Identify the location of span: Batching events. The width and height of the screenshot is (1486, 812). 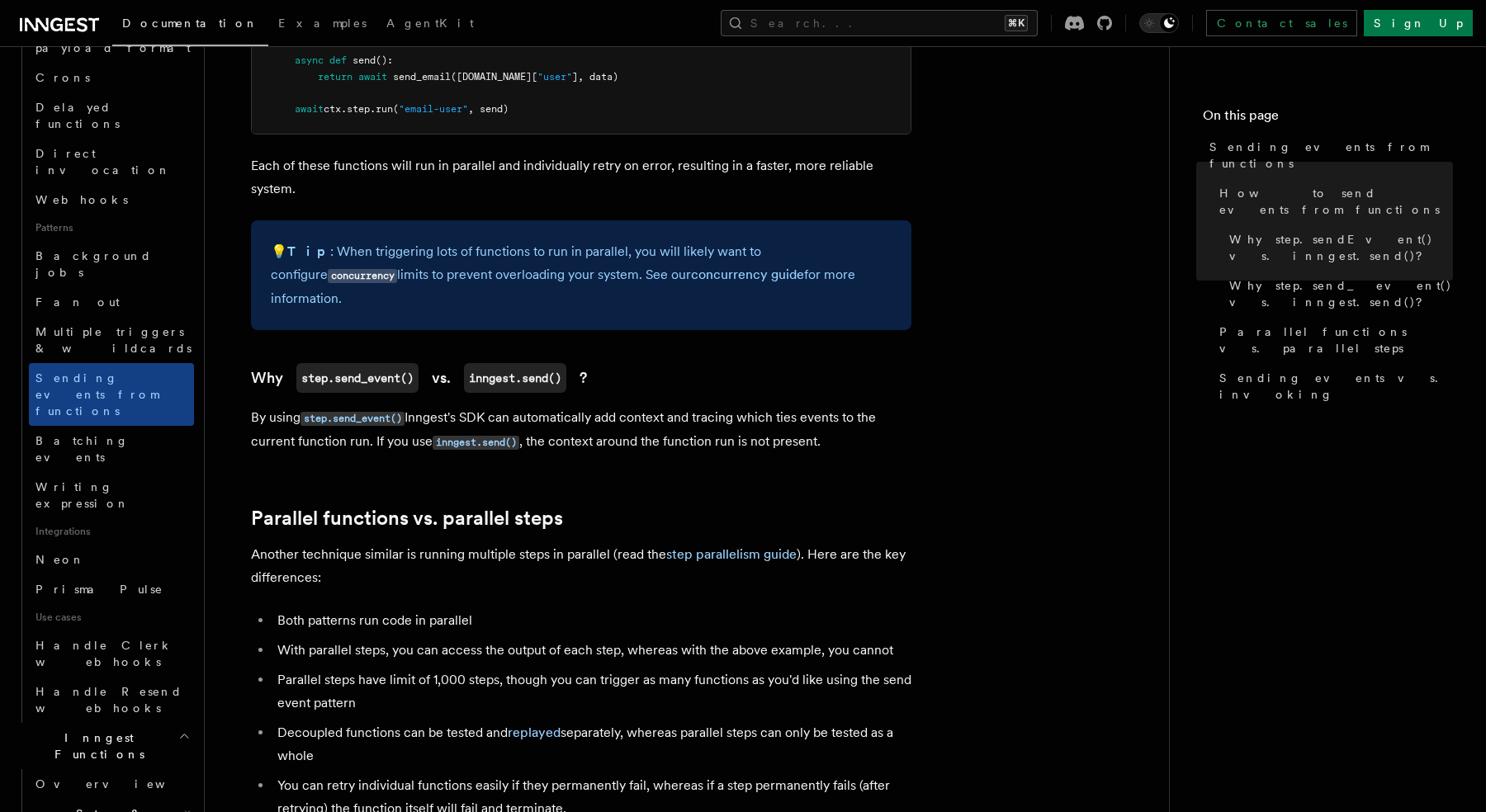
(81, 449).